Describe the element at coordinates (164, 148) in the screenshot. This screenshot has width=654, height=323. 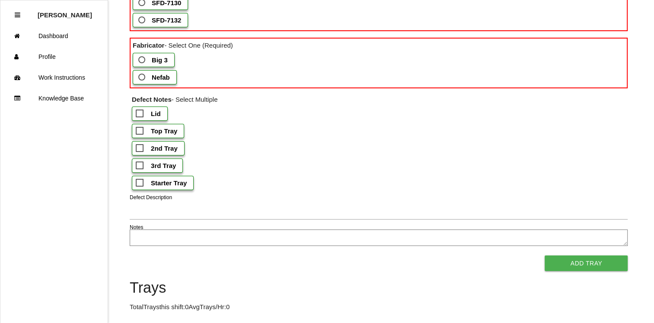
I see `b: 2nd Tray` at that location.